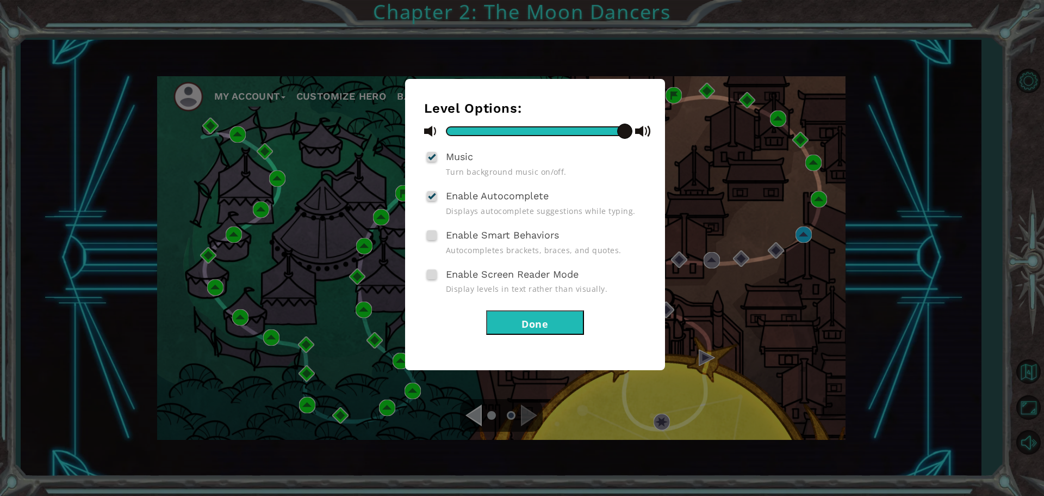 This screenshot has height=496, width=1044. What do you see at coordinates (460, 156) in the screenshot?
I see `span: Music` at bounding box center [460, 156].